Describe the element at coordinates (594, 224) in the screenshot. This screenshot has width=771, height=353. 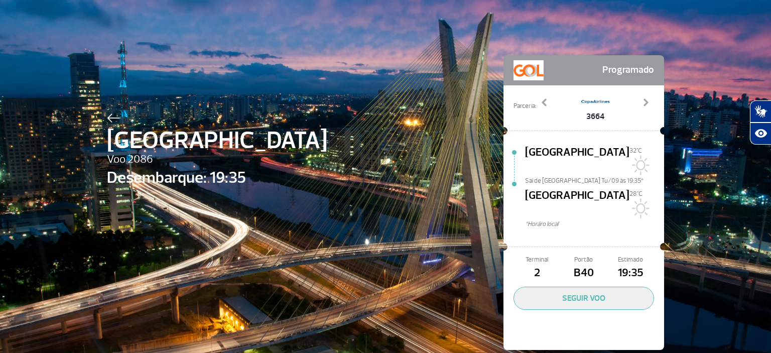
I see `span: *Horáro local` at that location.